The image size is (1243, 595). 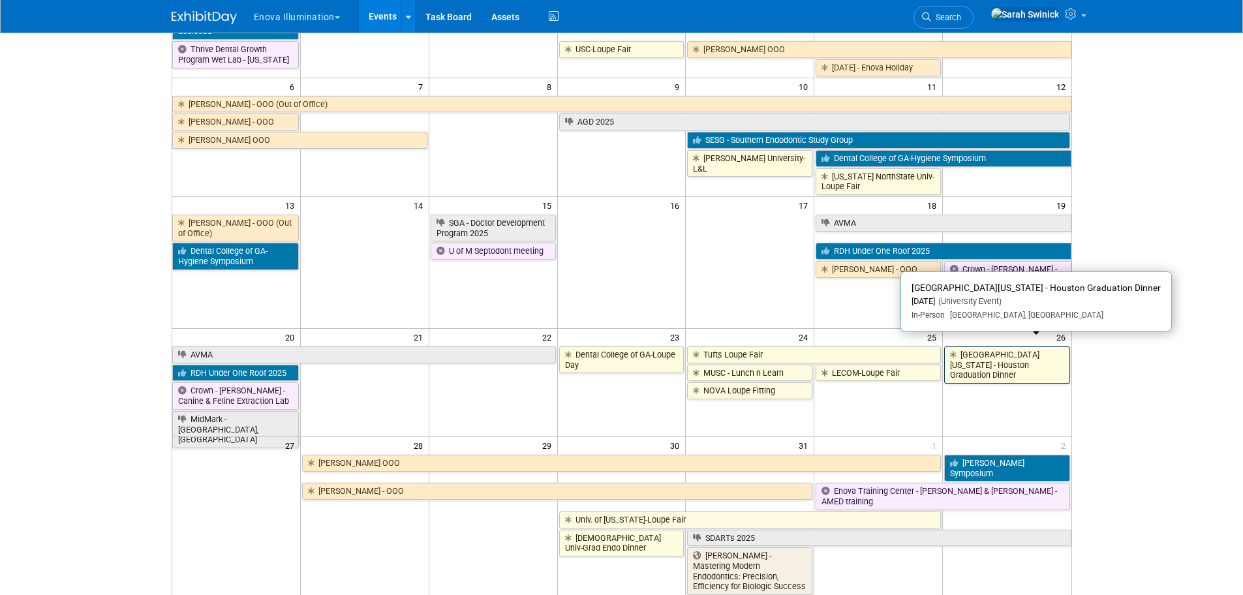 What do you see at coordinates (493, 251) in the screenshot?
I see `a: U of M Septodont meeting` at bounding box center [493, 251].